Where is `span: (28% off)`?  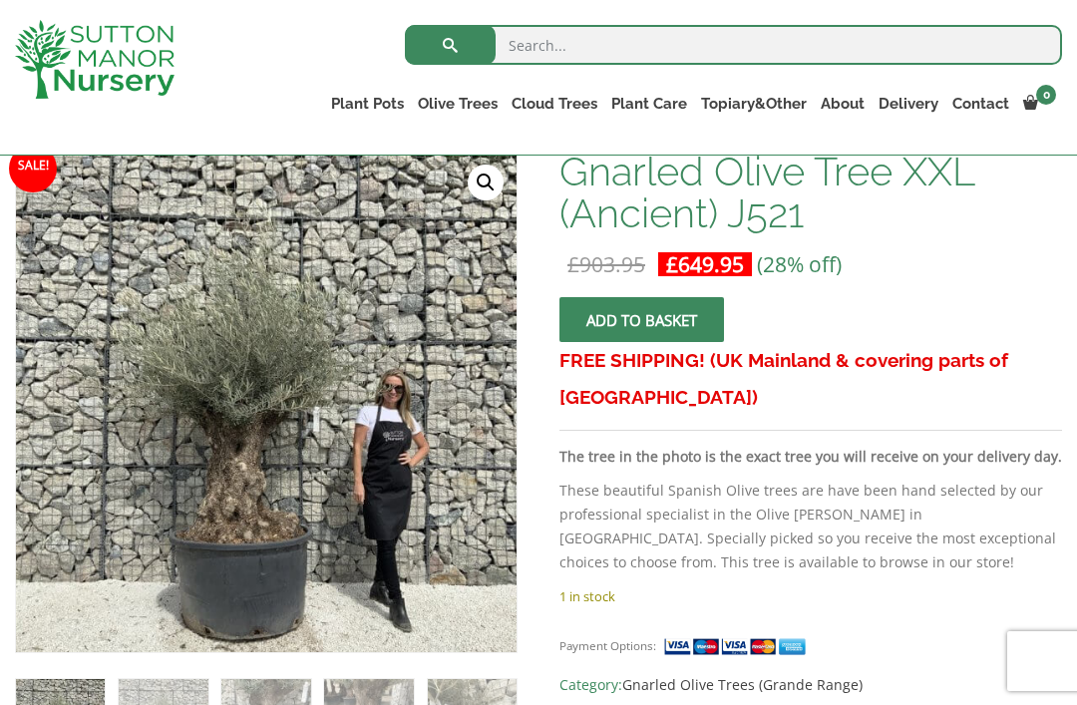
span: (28% off) is located at coordinates (799, 264).